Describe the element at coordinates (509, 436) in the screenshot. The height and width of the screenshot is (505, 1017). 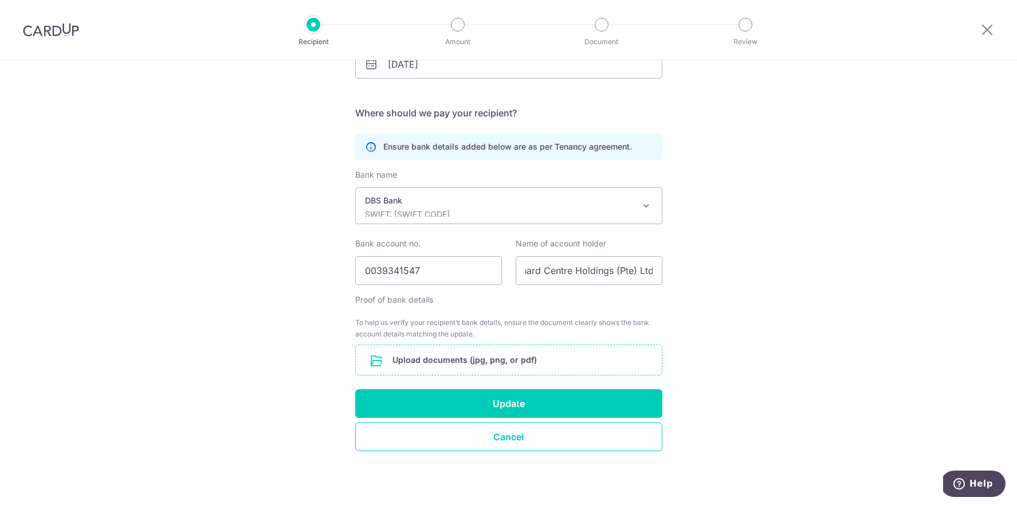
I see `button: Cancel` at that location.